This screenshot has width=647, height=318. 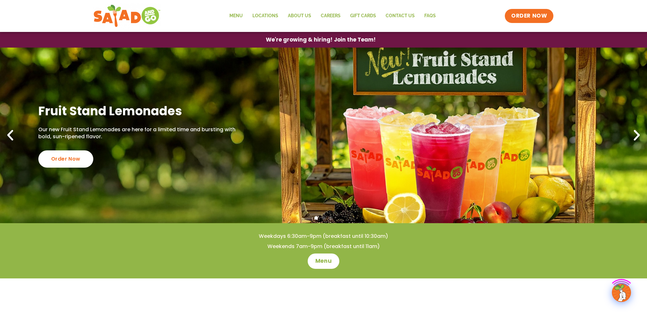 What do you see at coordinates (333, 16) in the screenshot?
I see `nav: Menu` at bounding box center [333, 16].